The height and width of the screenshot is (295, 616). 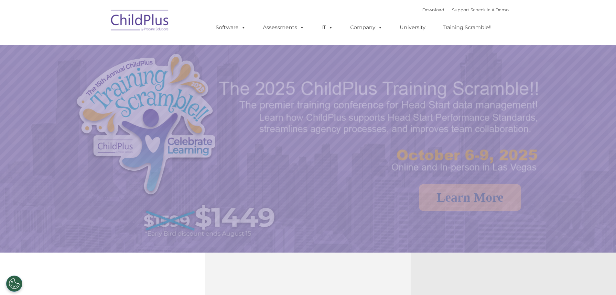 What do you see at coordinates (140, 21) in the screenshot?
I see `img: ChildPlus by Procare Solutions` at bounding box center [140, 21].